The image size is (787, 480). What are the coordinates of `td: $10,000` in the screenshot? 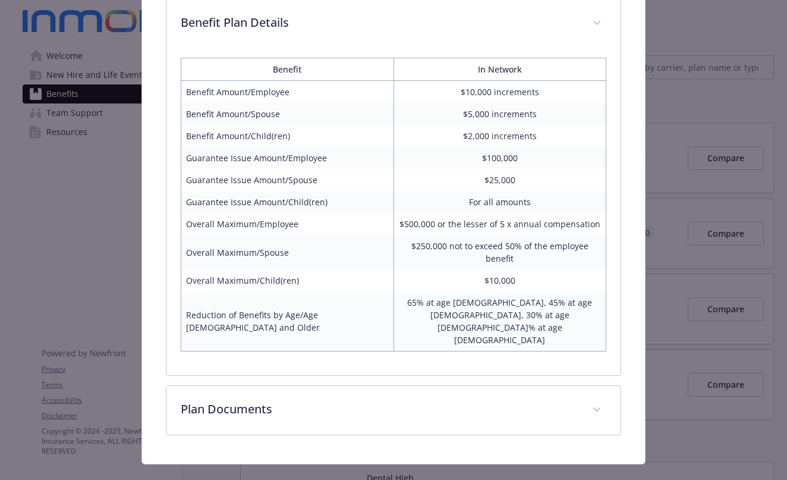 It's located at (499, 280).